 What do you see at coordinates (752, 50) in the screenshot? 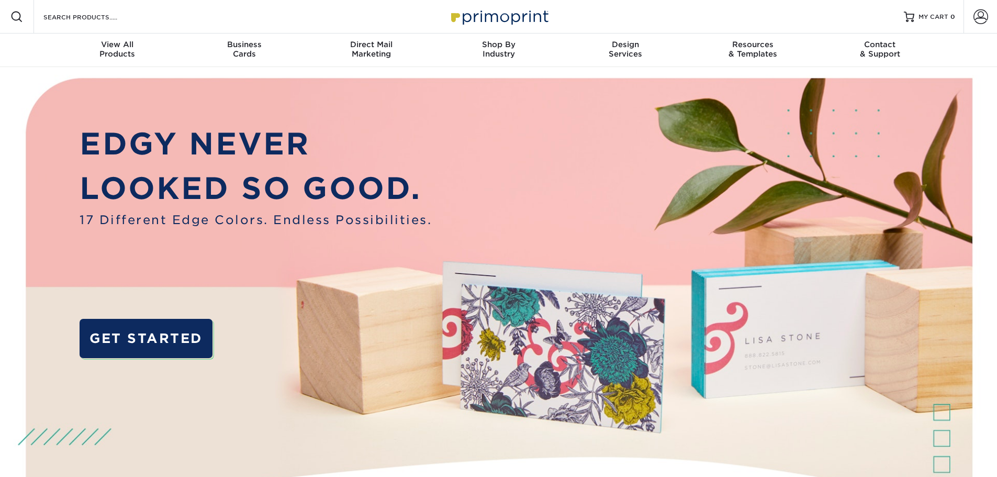
I see `a: Resources& Templates` at bounding box center [752, 50].